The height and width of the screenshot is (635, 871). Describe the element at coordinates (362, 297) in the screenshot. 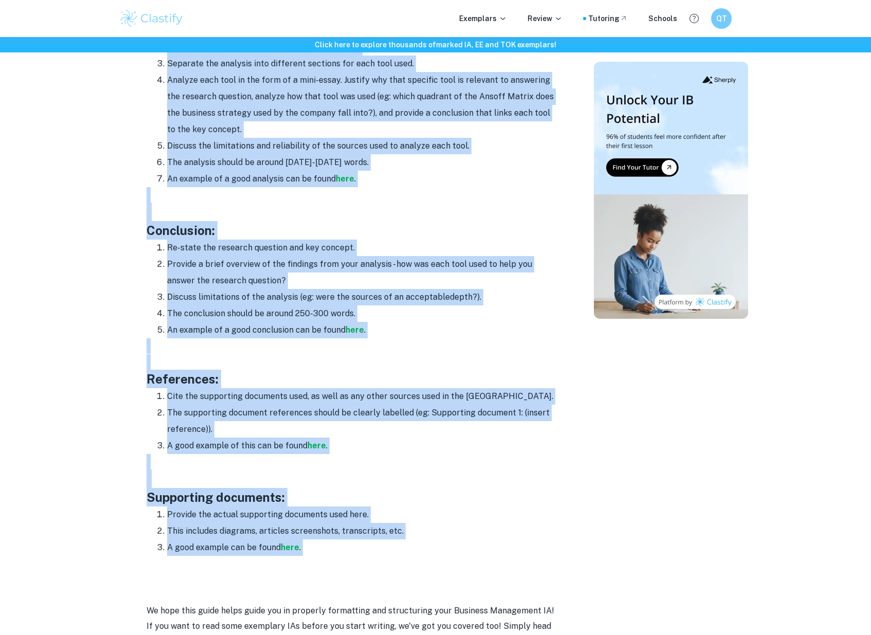

I see `li: Discuss limitations of the analysis (eg: were the sources of an acceptable` at that location.